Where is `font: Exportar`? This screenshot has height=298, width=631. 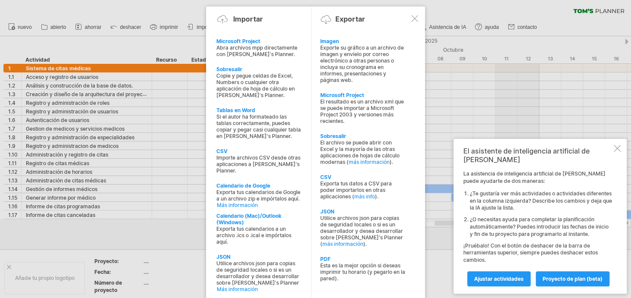
font: Exportar is located at coordinates (350, 19).